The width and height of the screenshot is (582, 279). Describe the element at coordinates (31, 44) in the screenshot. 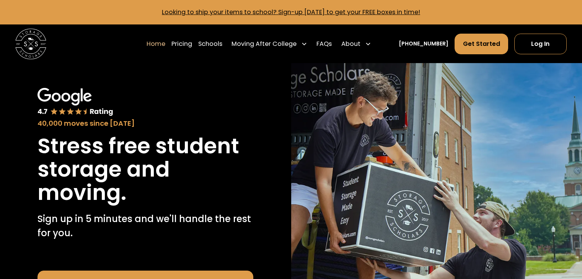

I see `a: home` at that location.